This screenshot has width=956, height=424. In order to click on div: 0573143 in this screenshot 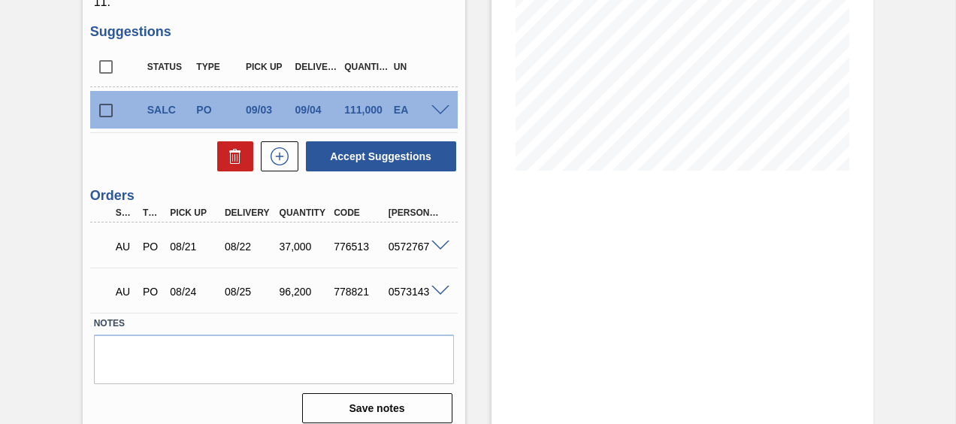, I will do `click(414, 292)`.